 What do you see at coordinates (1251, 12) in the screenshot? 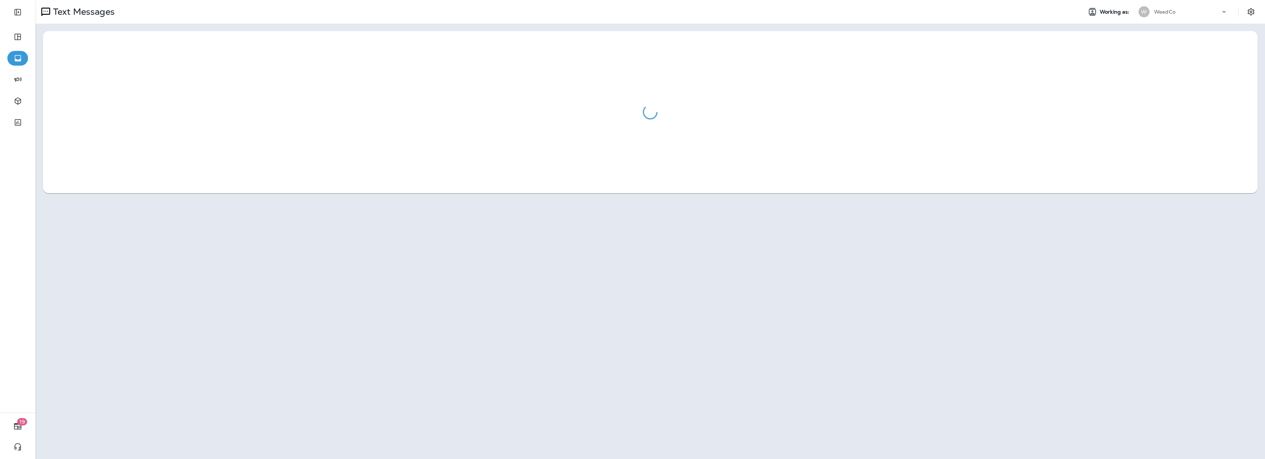
I see `button: Settings` at bounding box center [1251, 12].